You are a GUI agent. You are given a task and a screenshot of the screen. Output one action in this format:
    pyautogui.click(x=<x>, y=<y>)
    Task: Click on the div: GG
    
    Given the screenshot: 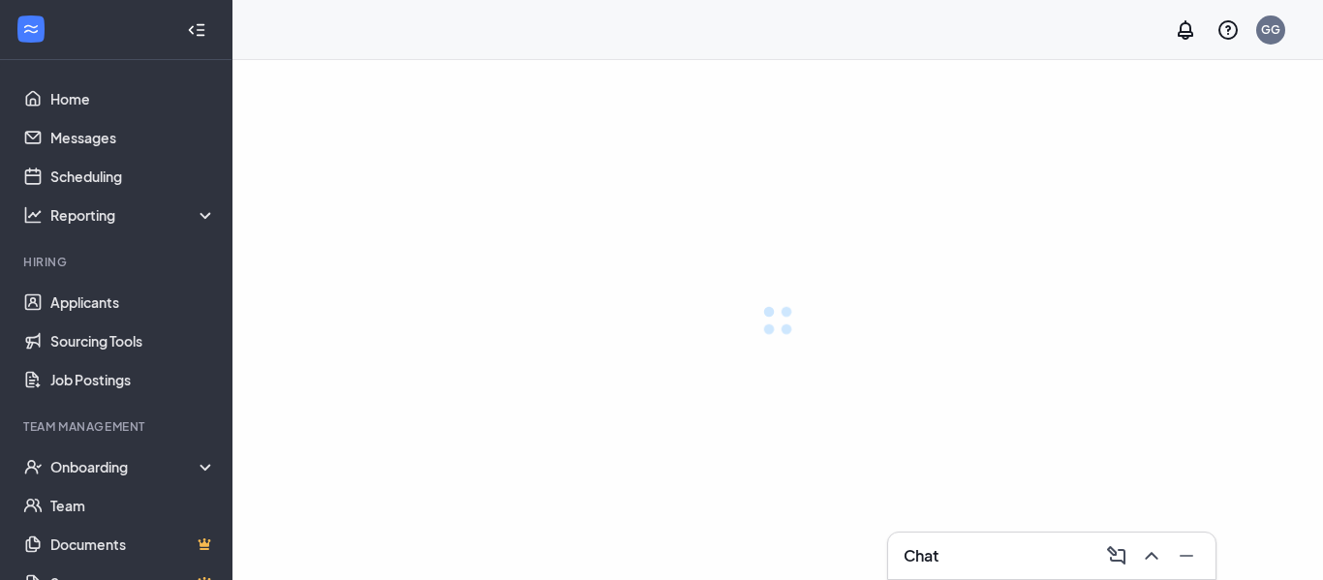 What is the action you would take?
    pyautogui.click(x=1270, y=29)
    